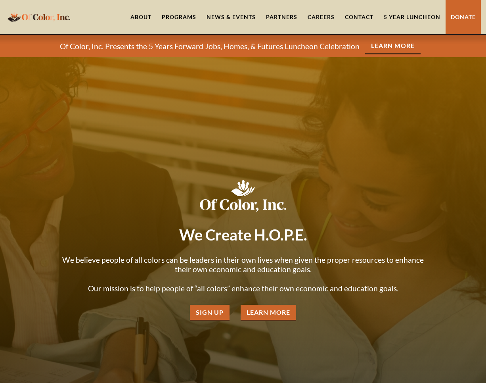 The height and width of the screenshot is (383, 486). What do you see at coordinates (39, 17) in the screenshot?
I see `a: home` at bounding box center [39, 17].